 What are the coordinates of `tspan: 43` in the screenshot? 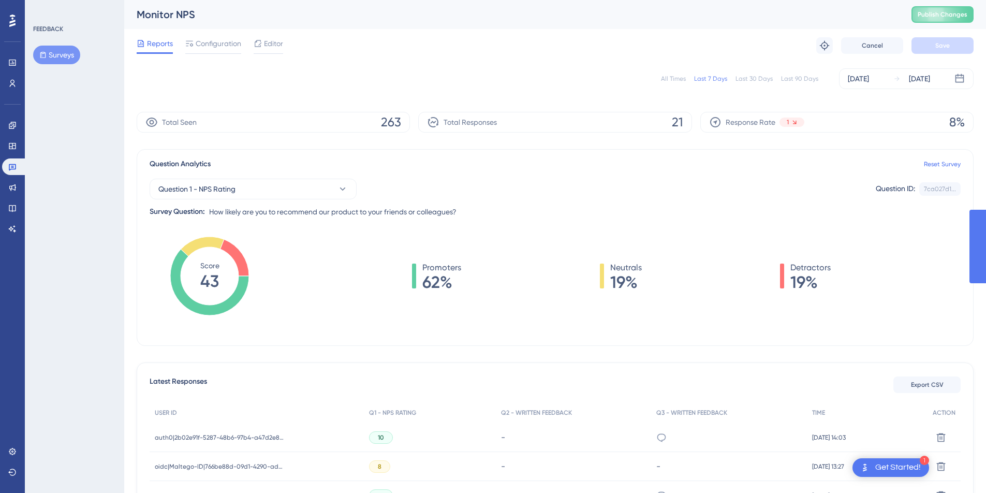 It's located at (210, 281).